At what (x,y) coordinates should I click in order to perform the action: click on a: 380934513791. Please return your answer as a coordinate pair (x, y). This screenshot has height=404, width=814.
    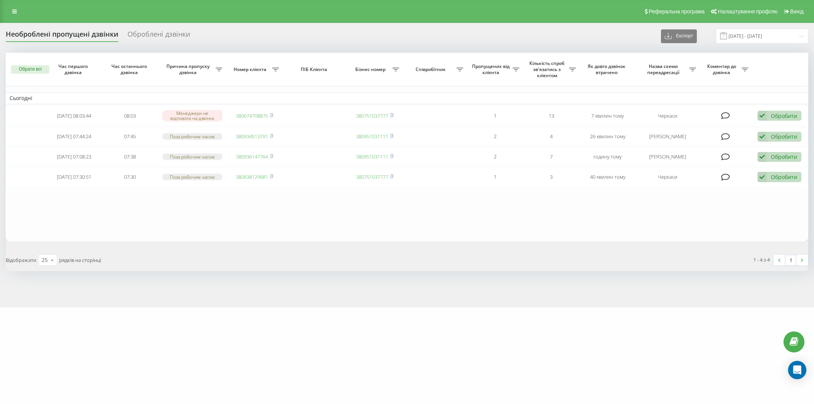
    Looking at the image, I should click on (252, 136).